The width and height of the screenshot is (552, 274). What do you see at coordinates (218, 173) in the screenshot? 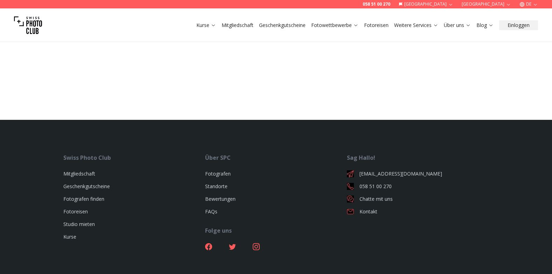
I see `a: Fotografen` at bounding box center [218, 173].